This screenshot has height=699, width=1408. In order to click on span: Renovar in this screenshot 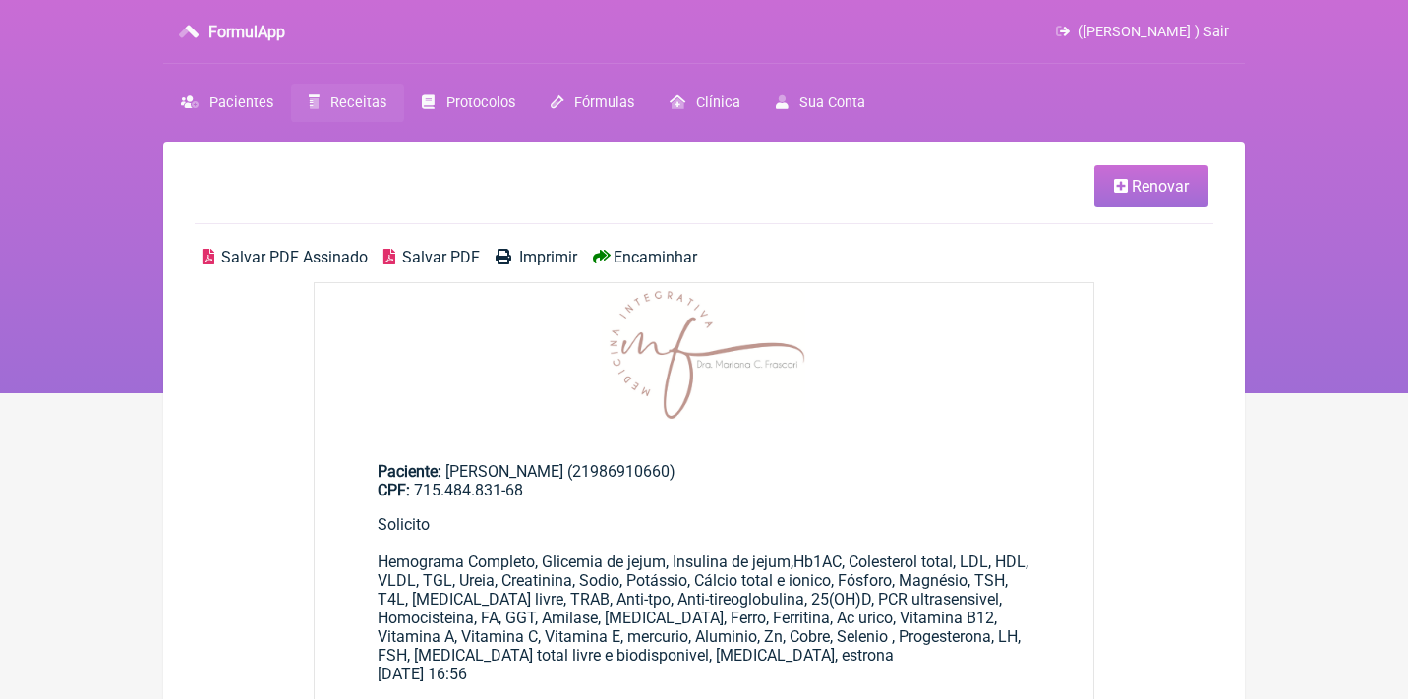, I will do `click(1160, 186)`.